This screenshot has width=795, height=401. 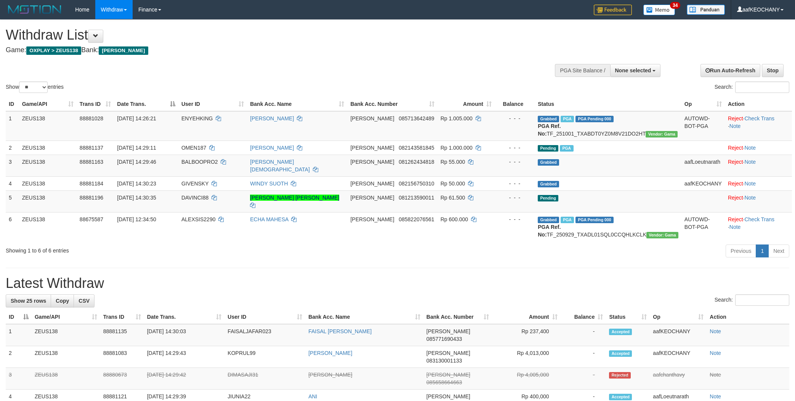 I want to click on a: Show 25 rows, so click(x=28, y=301).